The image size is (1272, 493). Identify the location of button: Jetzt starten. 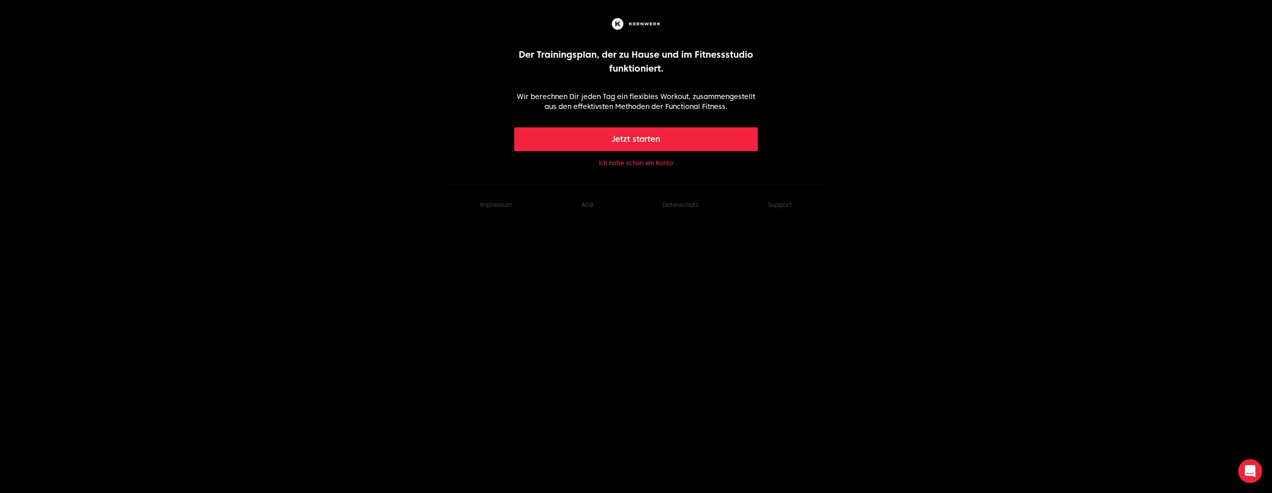
(636, 139).